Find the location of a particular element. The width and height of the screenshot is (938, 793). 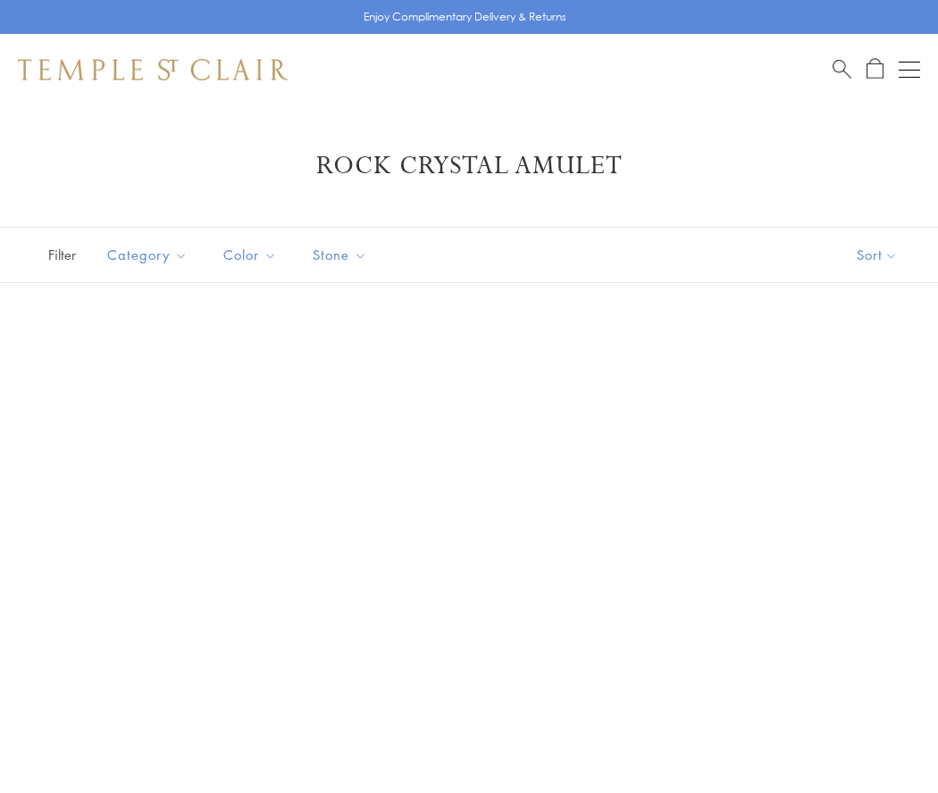

button: Color is located at coordinates (250, 254).